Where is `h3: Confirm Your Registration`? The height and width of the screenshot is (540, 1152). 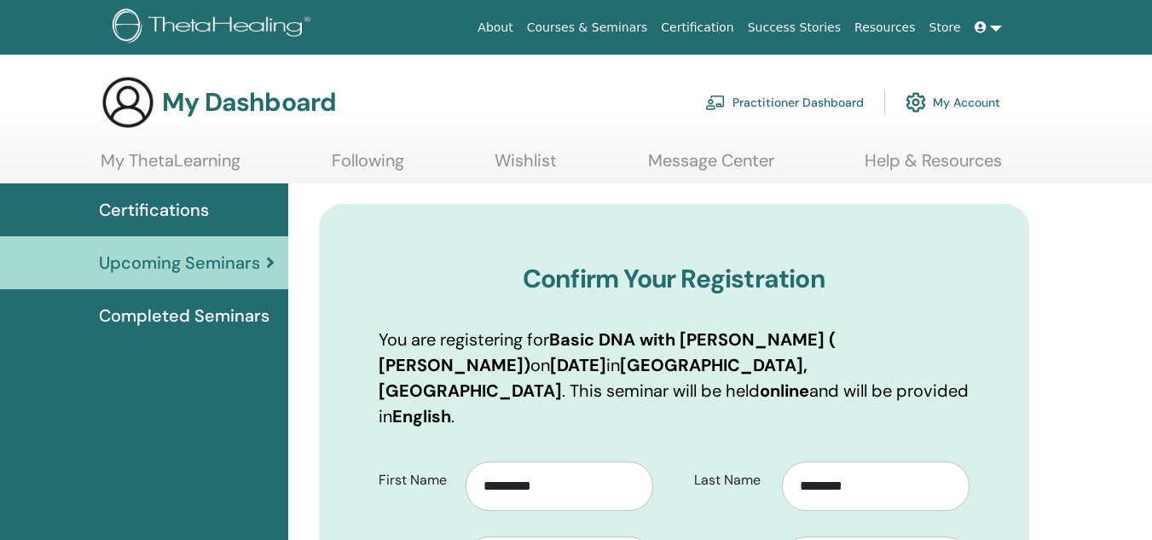
h3: Confirm Your Registration is located at coordinates (674, 279).